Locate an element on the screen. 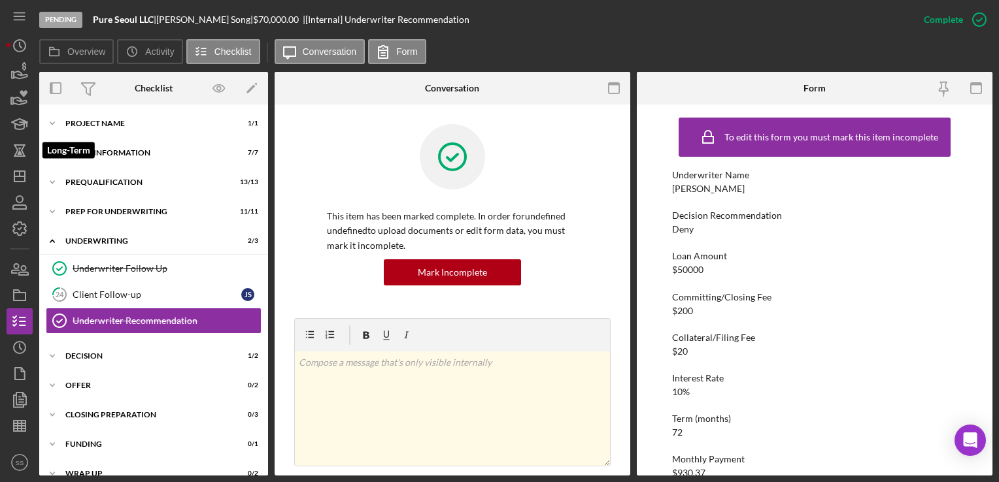 This screenshot has width=999, height=482. div: $200 is located at coordinates (682, 311).